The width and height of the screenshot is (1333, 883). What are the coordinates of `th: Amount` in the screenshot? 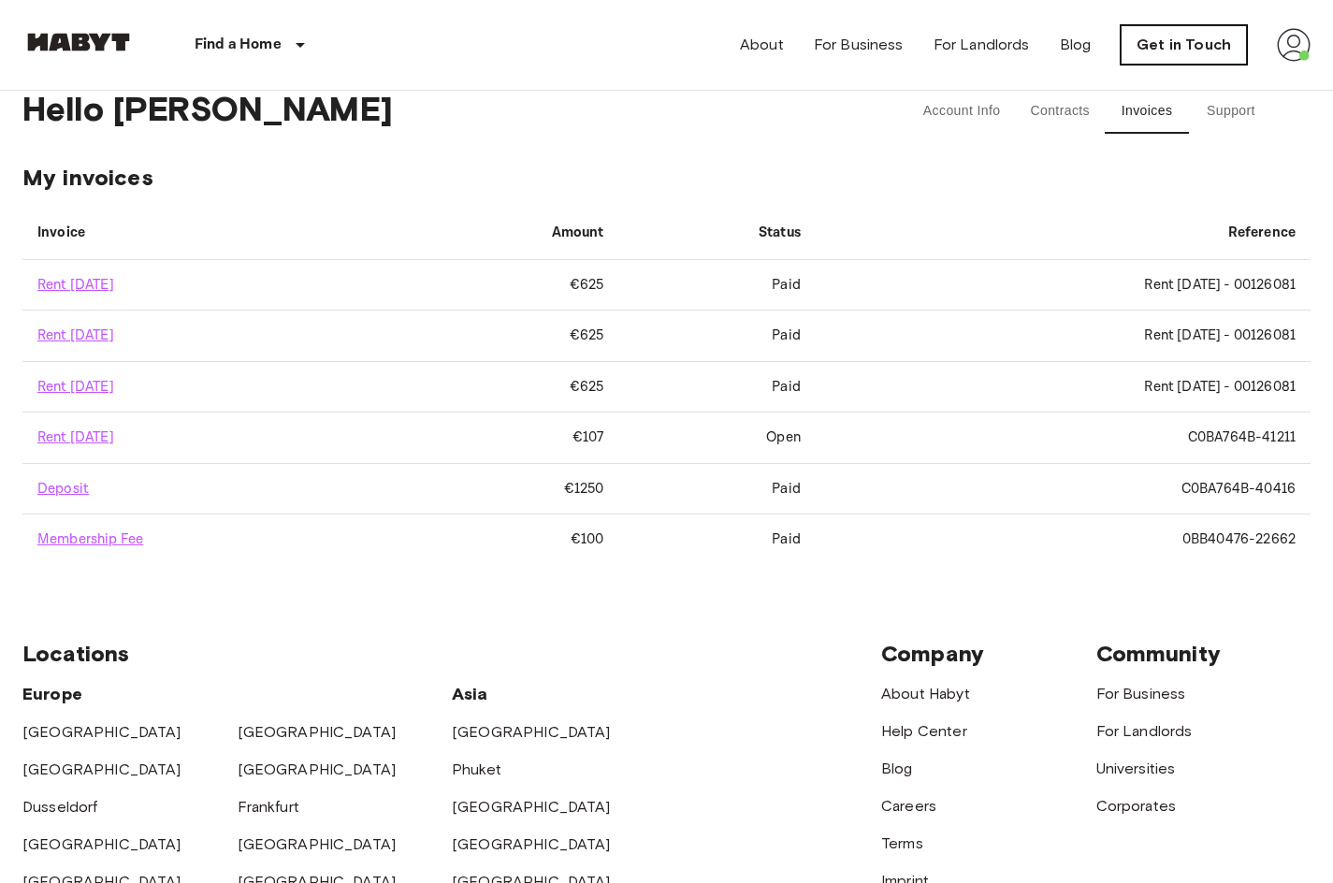 It's located at (506, 233).